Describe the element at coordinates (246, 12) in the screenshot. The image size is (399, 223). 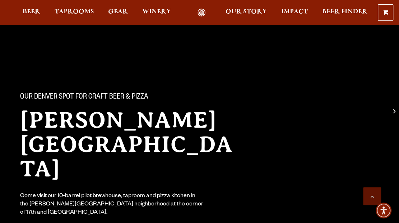
I see `span: Our Story` at that location.